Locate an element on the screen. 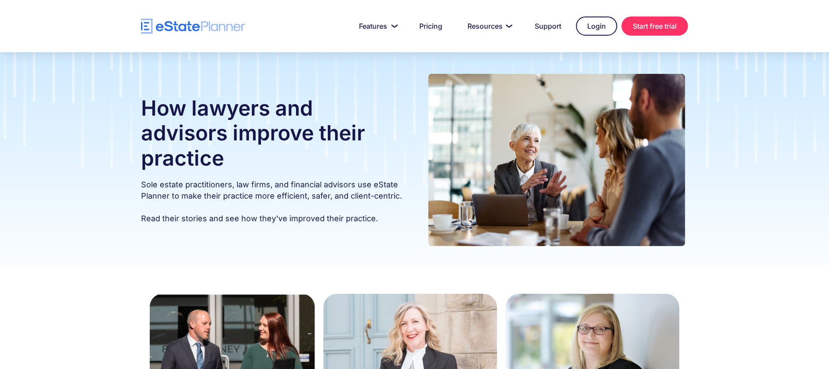  a: home is located at coordinates (193, 26).